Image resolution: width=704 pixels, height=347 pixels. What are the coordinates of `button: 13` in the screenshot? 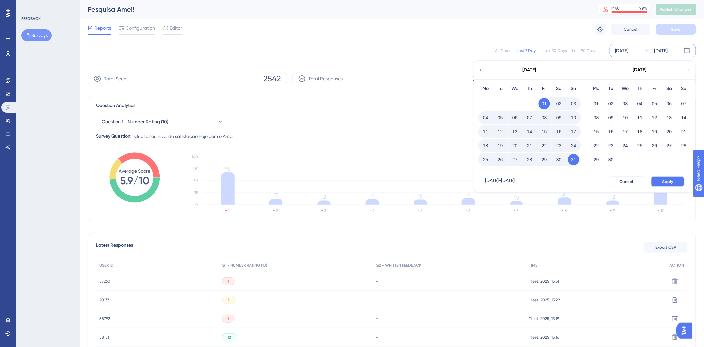 It's located at (515, 131).